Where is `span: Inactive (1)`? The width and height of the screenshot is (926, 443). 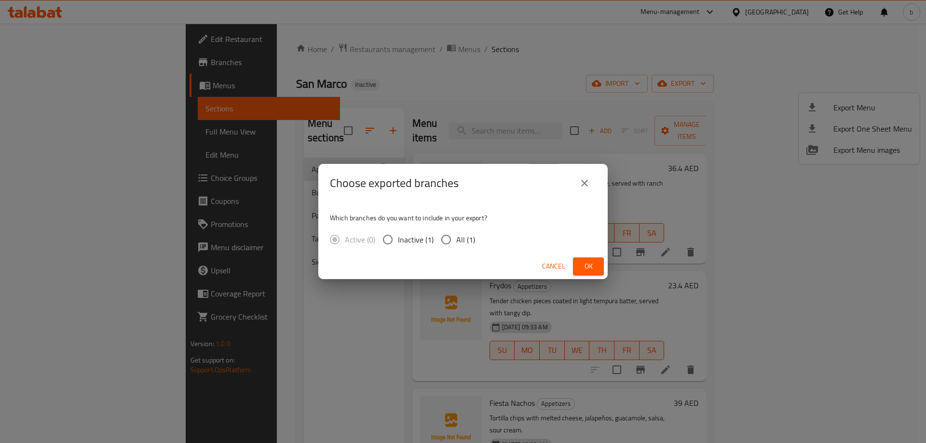
span: Inactive (1) is located at coordinates (416, 240).